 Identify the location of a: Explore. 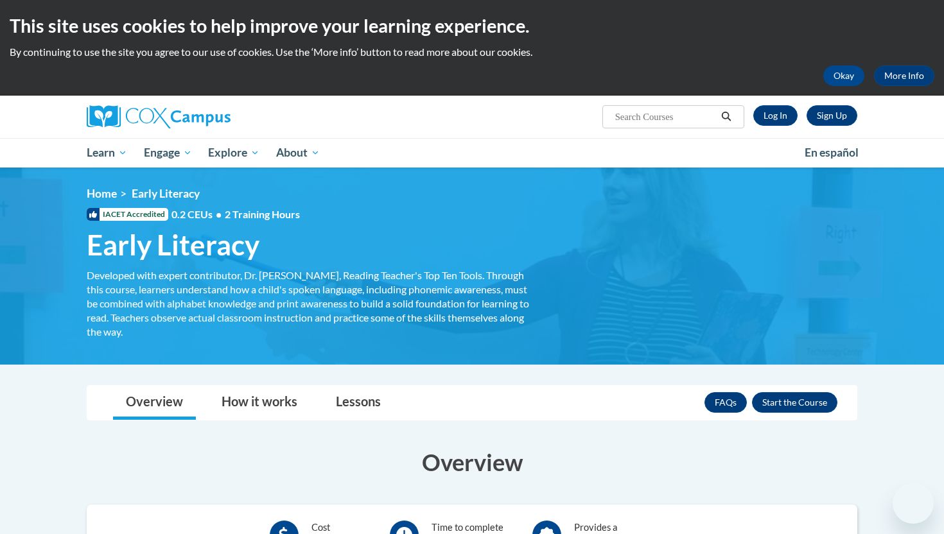
(234, 153).